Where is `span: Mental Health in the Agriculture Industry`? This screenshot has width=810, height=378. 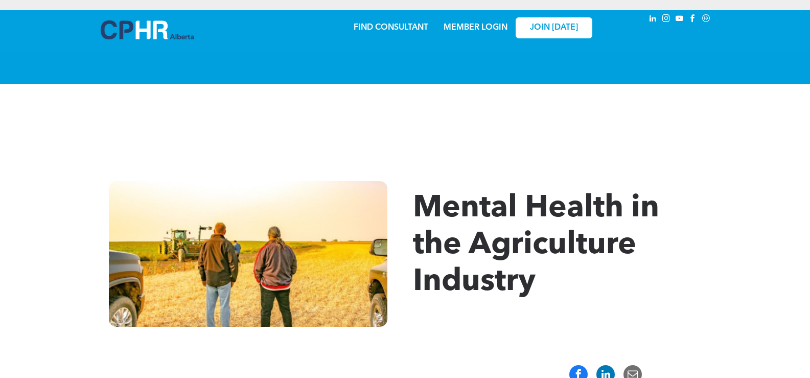 span: Mental Health in the Agriculture Industry is located at coordinates (536, 245).